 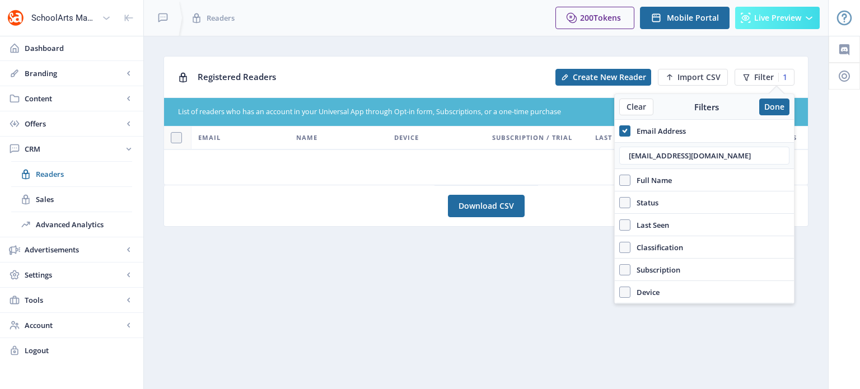 What do you see at coordinates (237, 77) in the screenshot?
I see `span: Registered Readers` at bounding box center [237, 77].